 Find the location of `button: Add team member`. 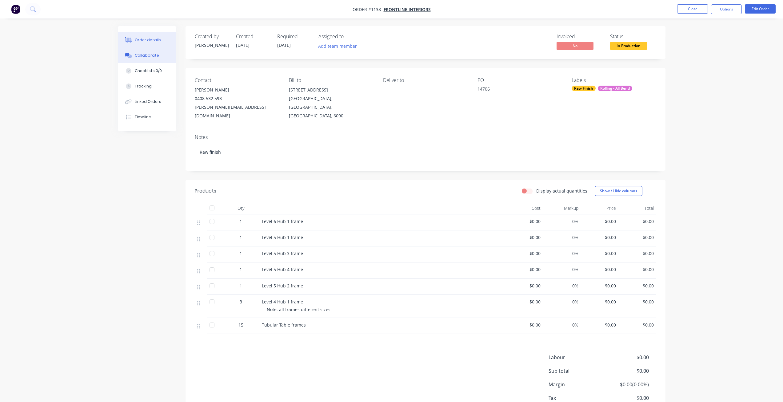

button: Add team member is located at coordinates (337, 46).